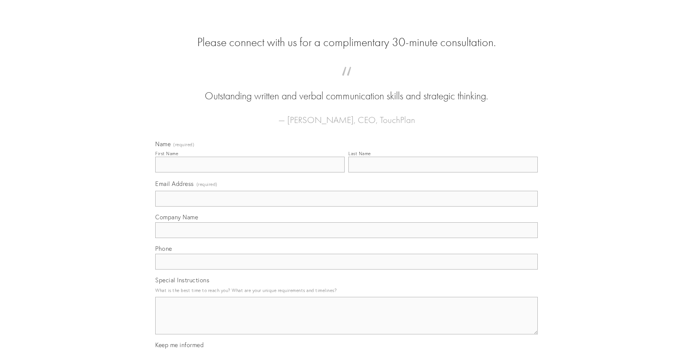 The width and height of the screenshot is (693, 352). I want to click on span: Company Name, so click(177, 217).